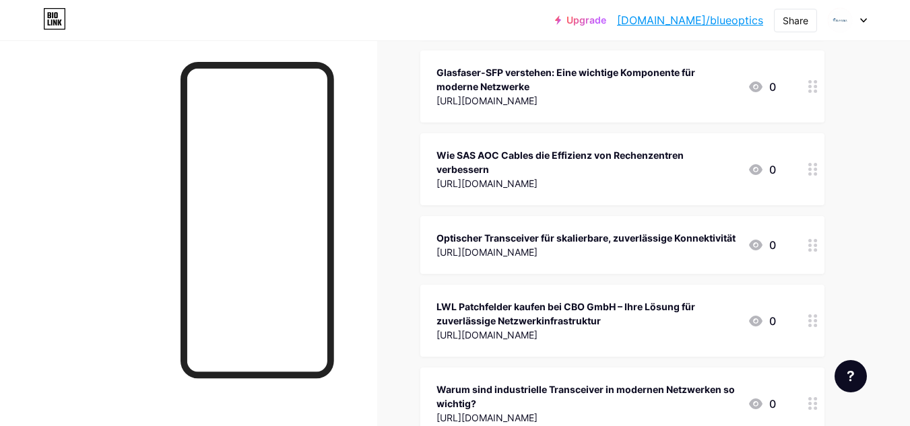 The width and height of the screenshot is (910, 426). Describe the element at coordinates (587, 314) in the screenshot. I see `div: LWL Patchfelder kaufen bei CBO GmbH – Ihre Lösung für zuverlässige Netzwerkinfrastruktur` at that location.